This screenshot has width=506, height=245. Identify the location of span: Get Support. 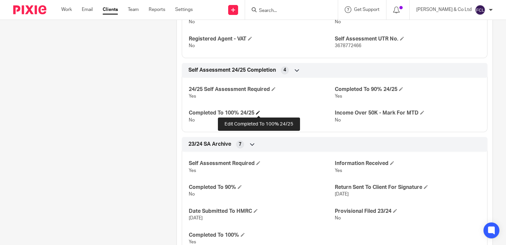
(367, 10).